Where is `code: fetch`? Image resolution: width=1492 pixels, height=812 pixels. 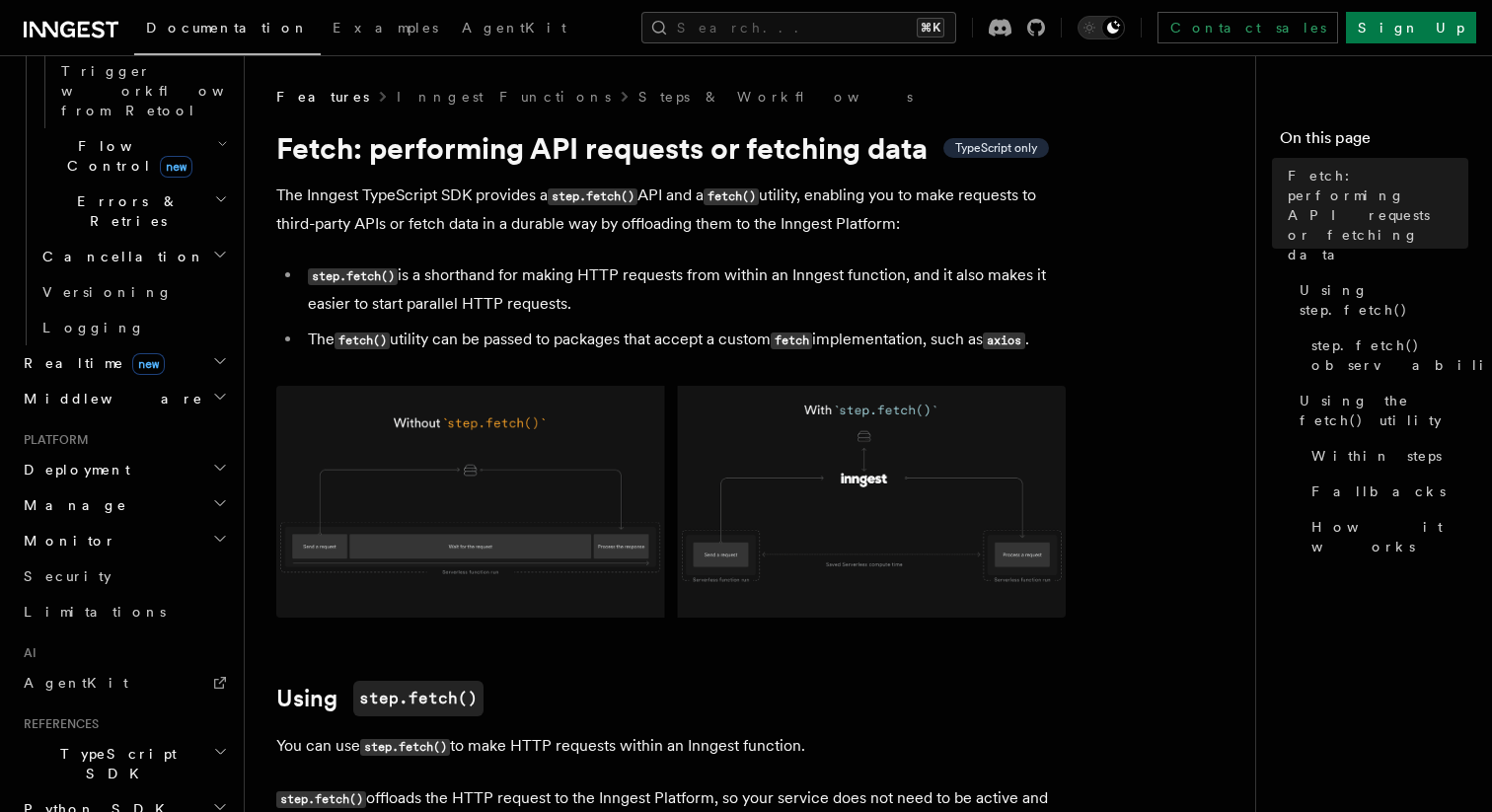
code: fetch is located at coordinates (791, 341).